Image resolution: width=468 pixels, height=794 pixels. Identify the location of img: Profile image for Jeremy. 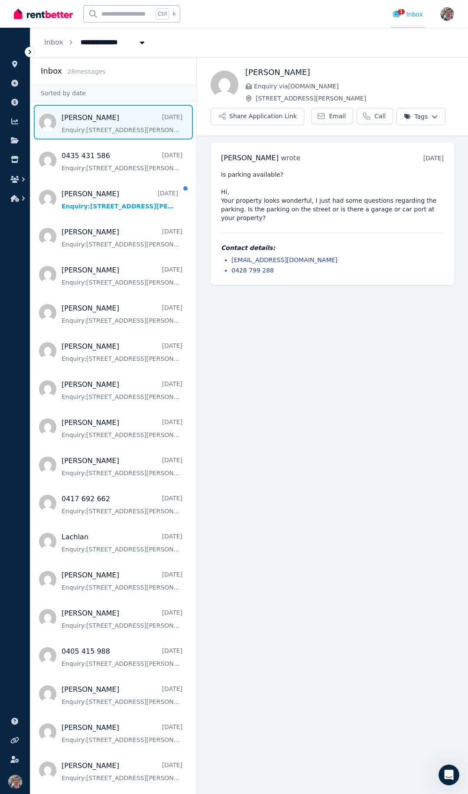
(94, 23).